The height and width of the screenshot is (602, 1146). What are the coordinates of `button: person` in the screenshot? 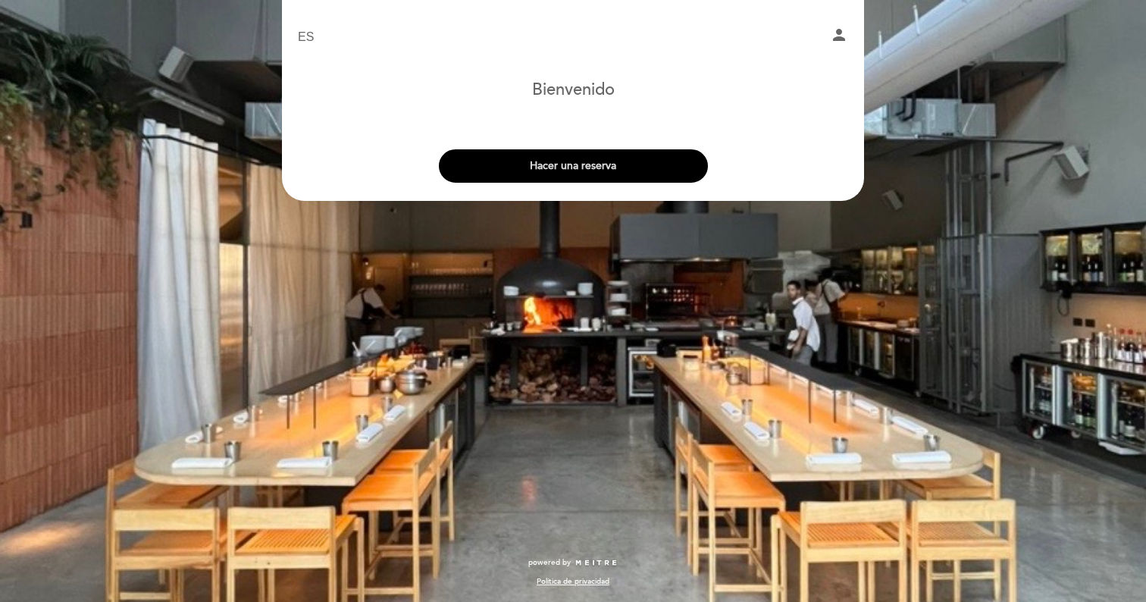 It's located at (839, 37).